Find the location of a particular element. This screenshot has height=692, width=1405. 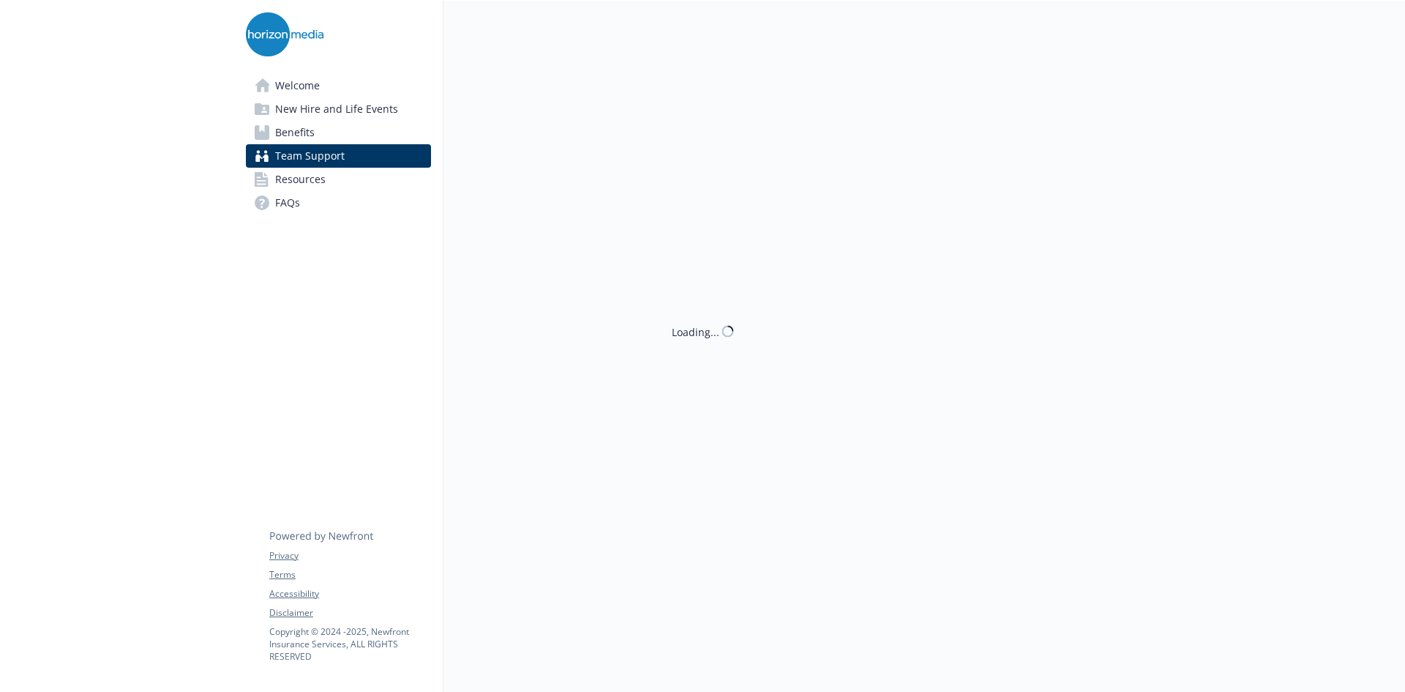

a: Terms is located at coordinates (350, 574).